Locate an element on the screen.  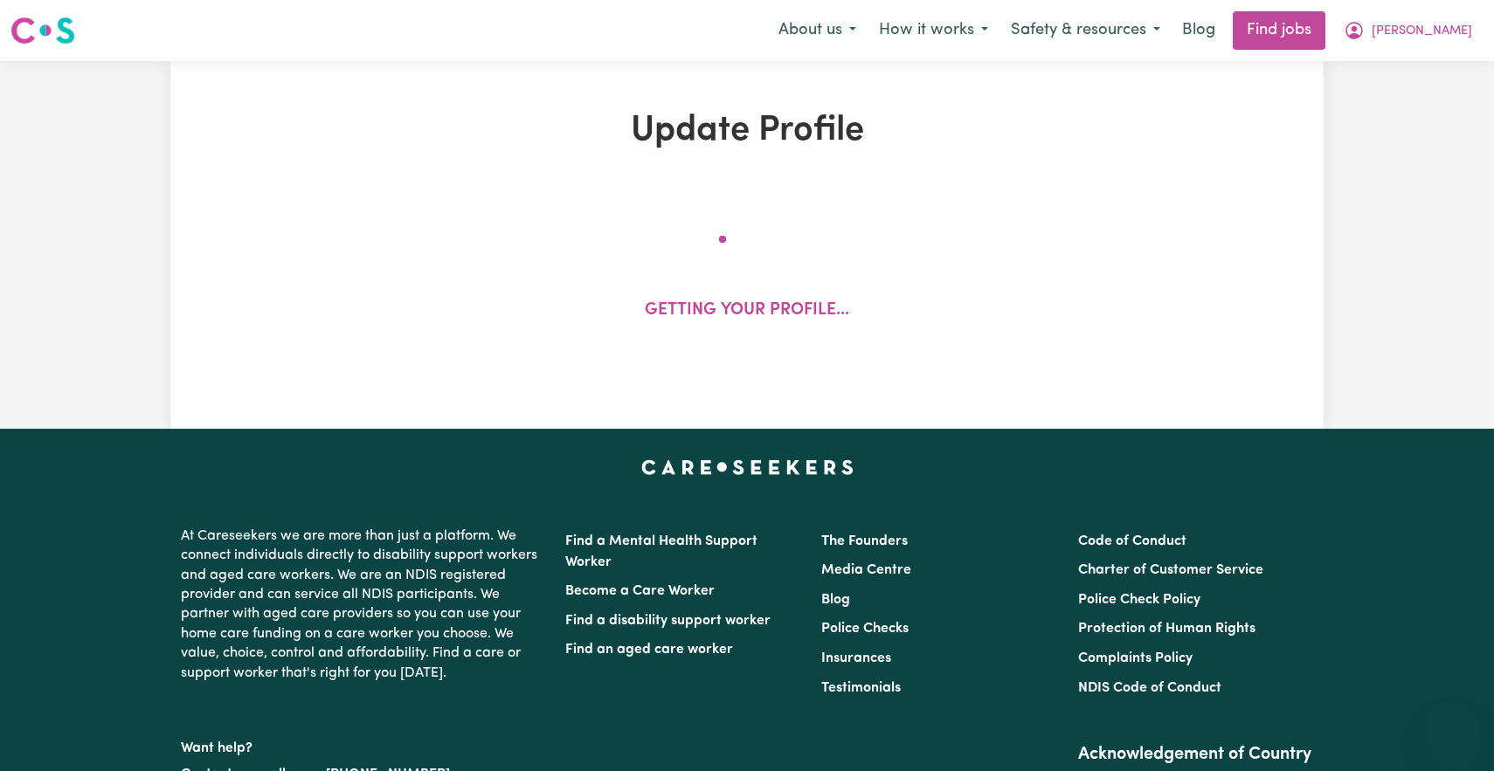
p: Getting your profile... is located at coordinates (747, 311).